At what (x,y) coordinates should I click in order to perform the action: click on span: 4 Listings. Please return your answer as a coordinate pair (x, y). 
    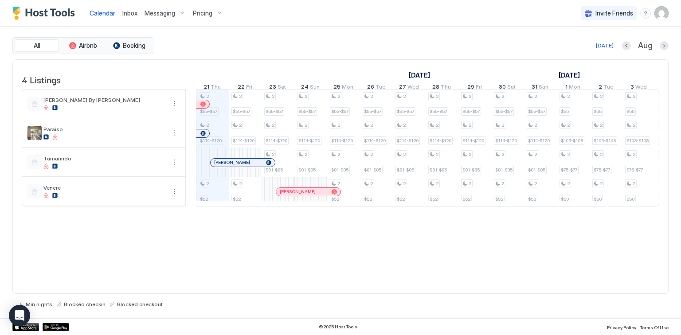
    Looking at the image, I should click on (41, 79).